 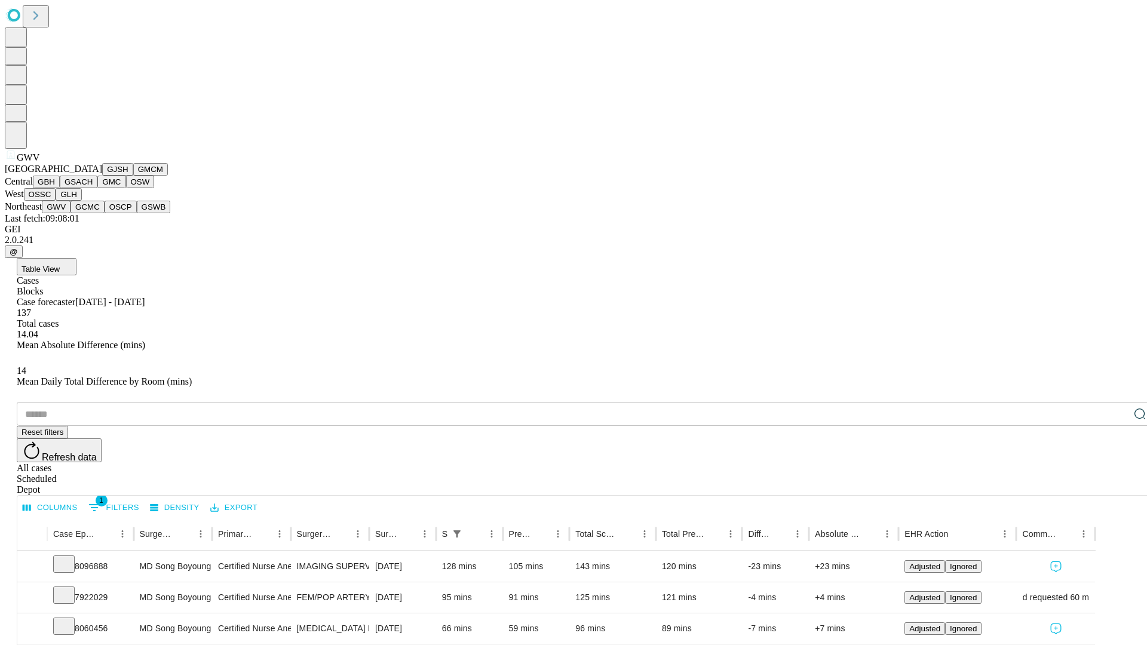 I want to click on button: GLH, so click(x=68, y=194).